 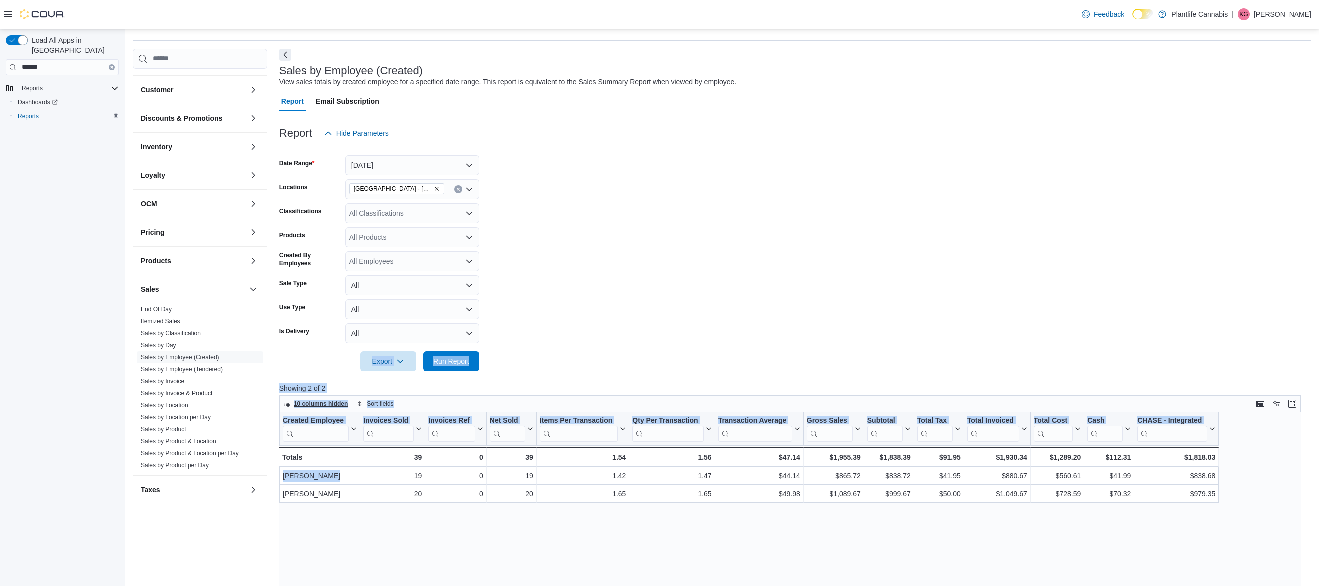 I want to click on button: Loyalty, so click(x=253, y=175).